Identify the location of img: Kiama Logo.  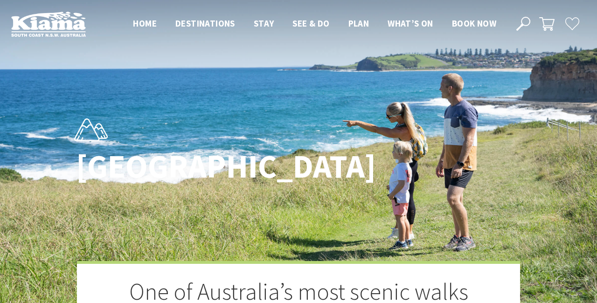
(48, 24).